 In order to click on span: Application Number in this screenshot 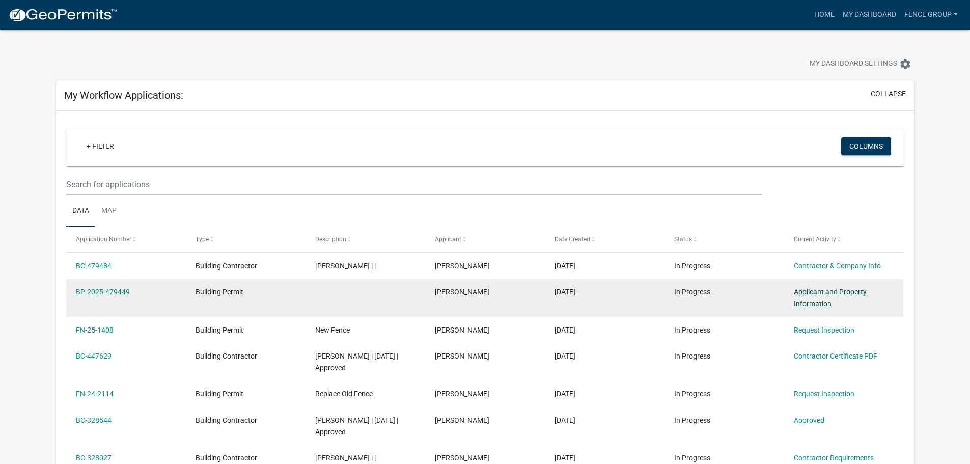, I will do `click(103, 239)`.